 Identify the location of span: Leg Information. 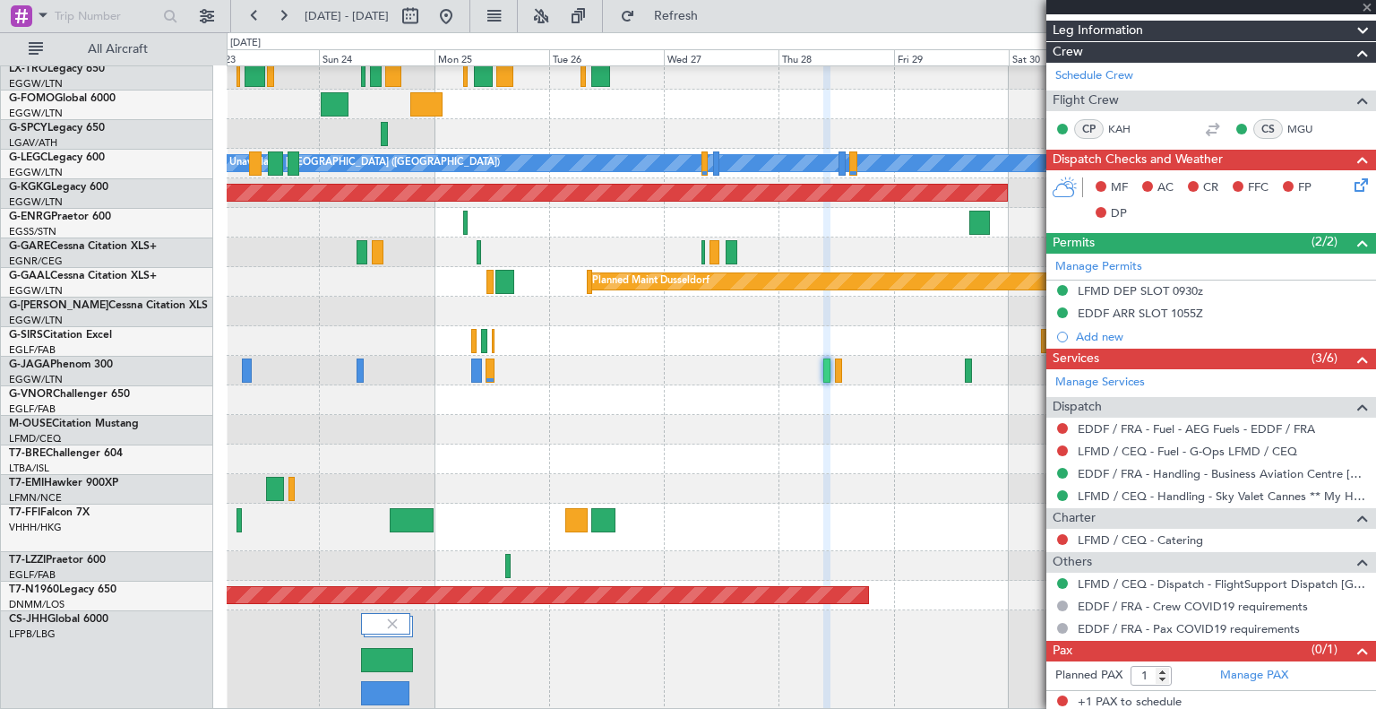
(1097, 30).